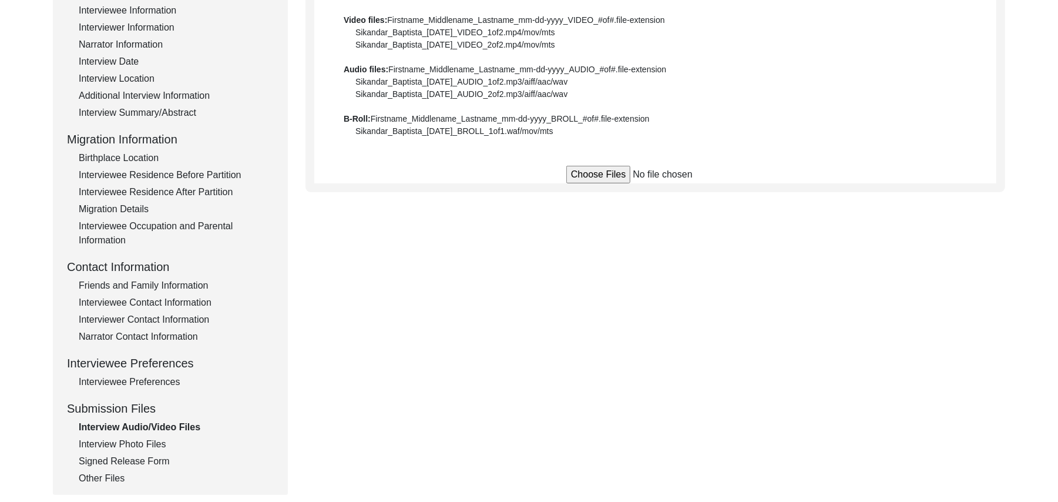 The height and width of the screenshot is (502, 1058). What do you see at coordinates (176, 285) in the screenshot?
I see `div: Friends and Family Information` at bounding box center [176, 285].